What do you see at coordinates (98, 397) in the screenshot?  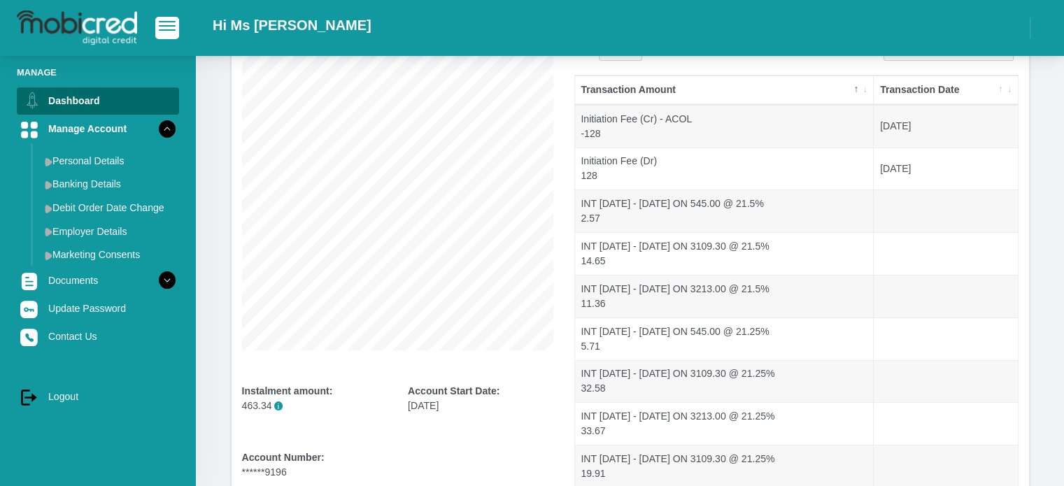 I see `a: Logout` at bounding box center [98, 397].